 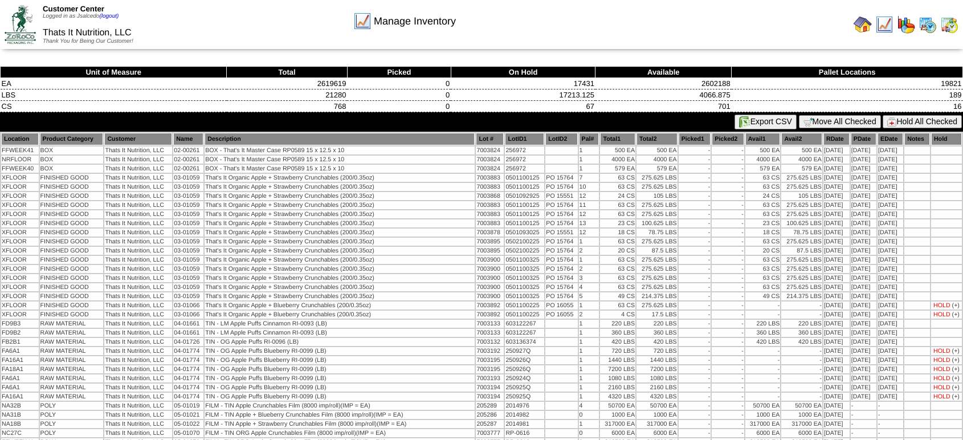 I want to click on td: 7003824, so click(x=490, y=150).